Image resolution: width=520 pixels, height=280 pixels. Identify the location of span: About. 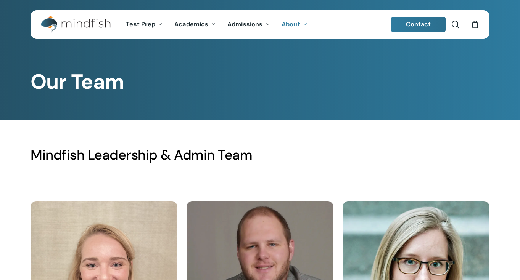
(291, 24).